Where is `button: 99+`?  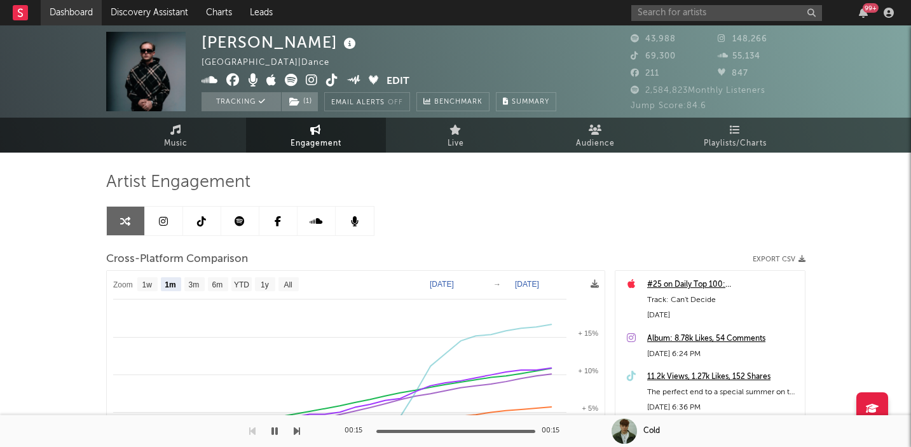 button: 99+ is located at coordinates (863, 13).